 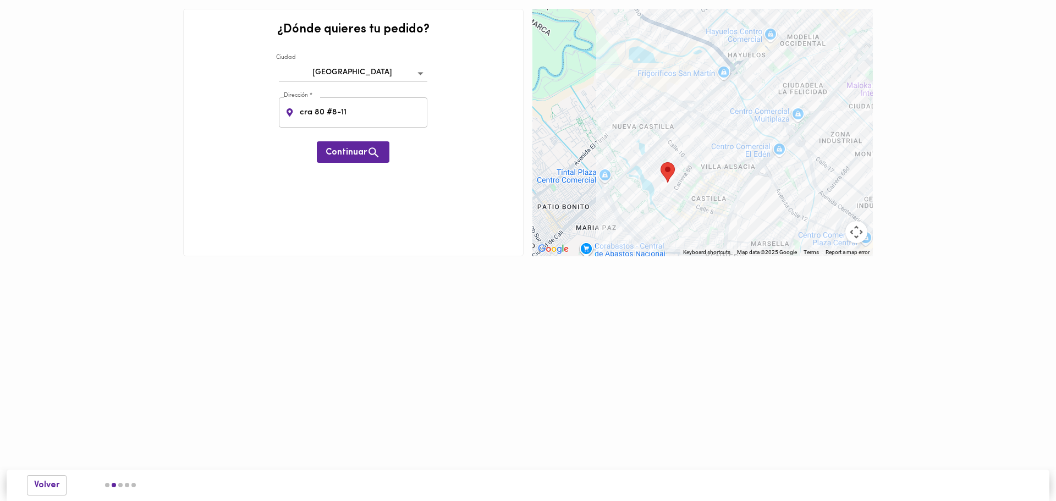 I want to click on button: Continuar, so click(x=353, y=152).